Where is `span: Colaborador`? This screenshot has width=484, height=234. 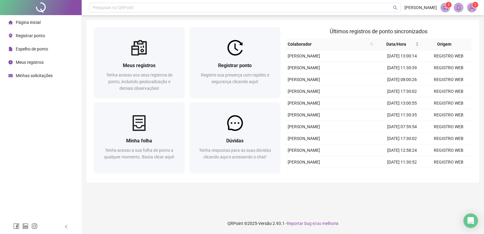
span: Colaborador is located at coordinates (328, 44).